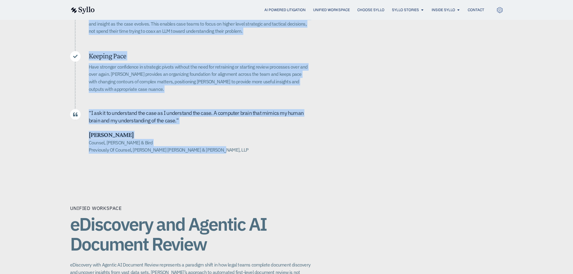  I want to click on span: AI Powered Litigation, so click(285, 10).